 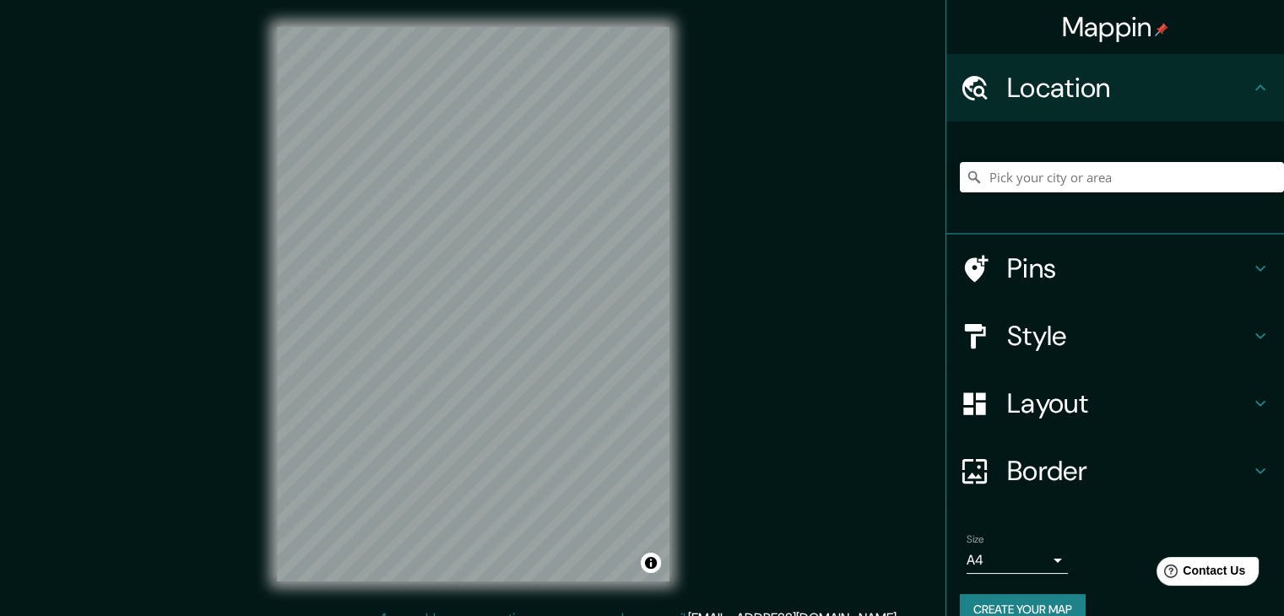 What do you see at coordinates (1122, 177) in the screenshot?
I see `input: Pick your city or area` at bounding box center [1122, 177].